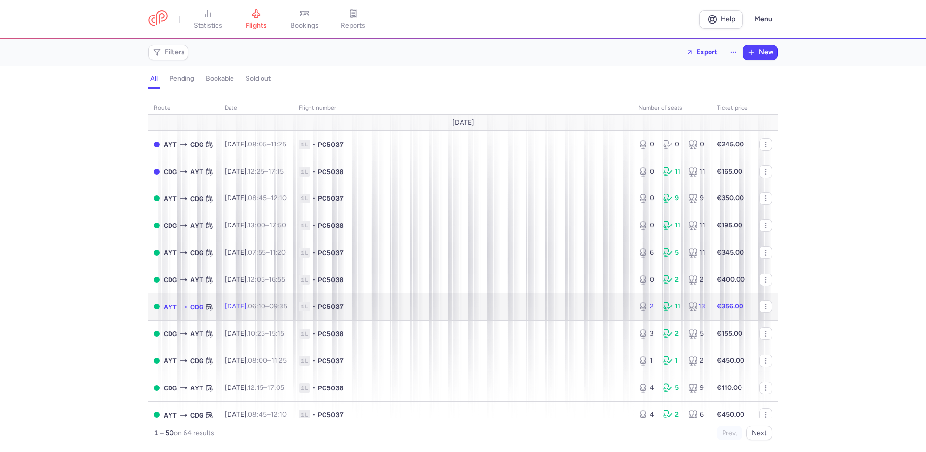 The height and width of the screenshot is (452, 926). Describe the element at coordinates (767, 52) in the screenshot. I see `span: New` at that location.